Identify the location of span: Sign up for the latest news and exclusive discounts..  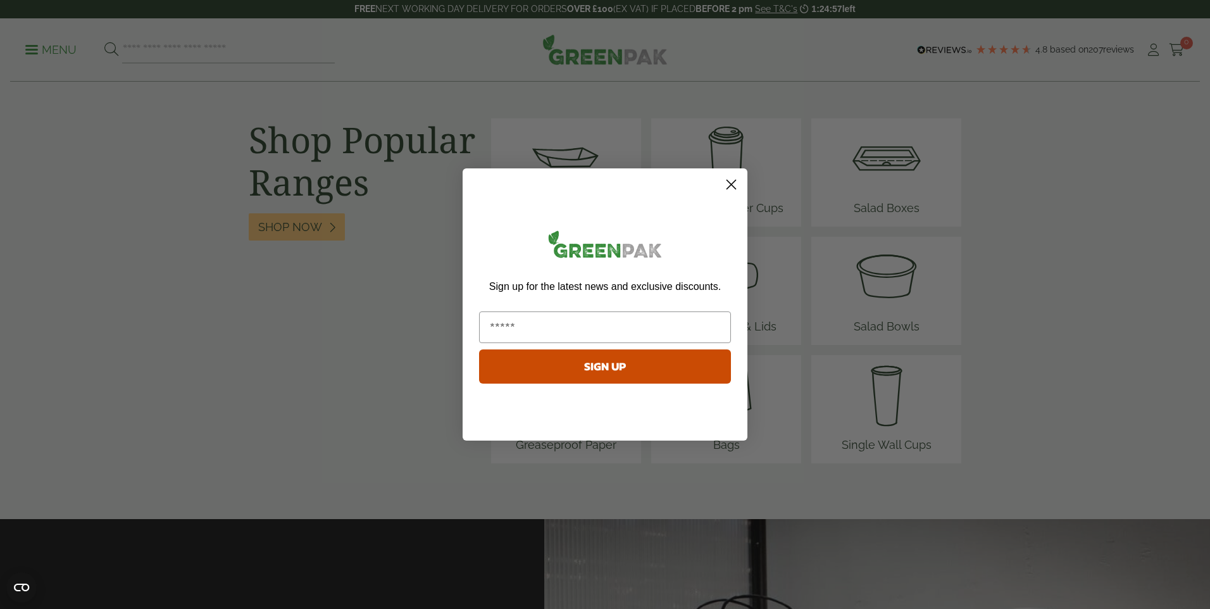
(605, 286).